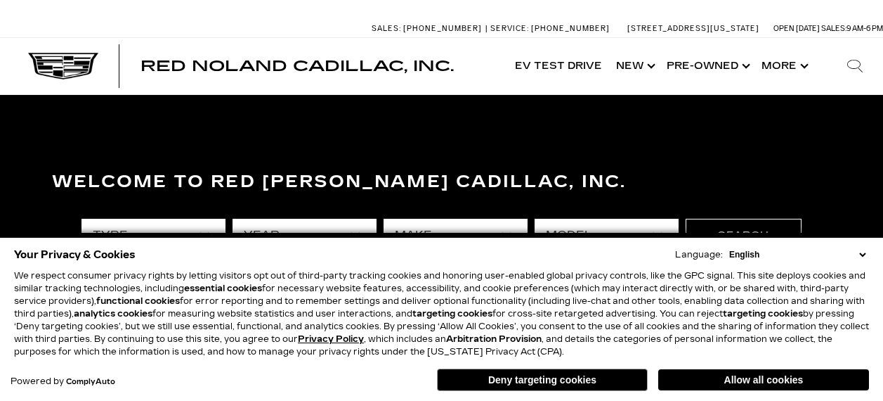 This screenshot has height=401, width=883. I want to click on a: Cadillac Dark Logo with Cadillac White Text, so click(63, 66).